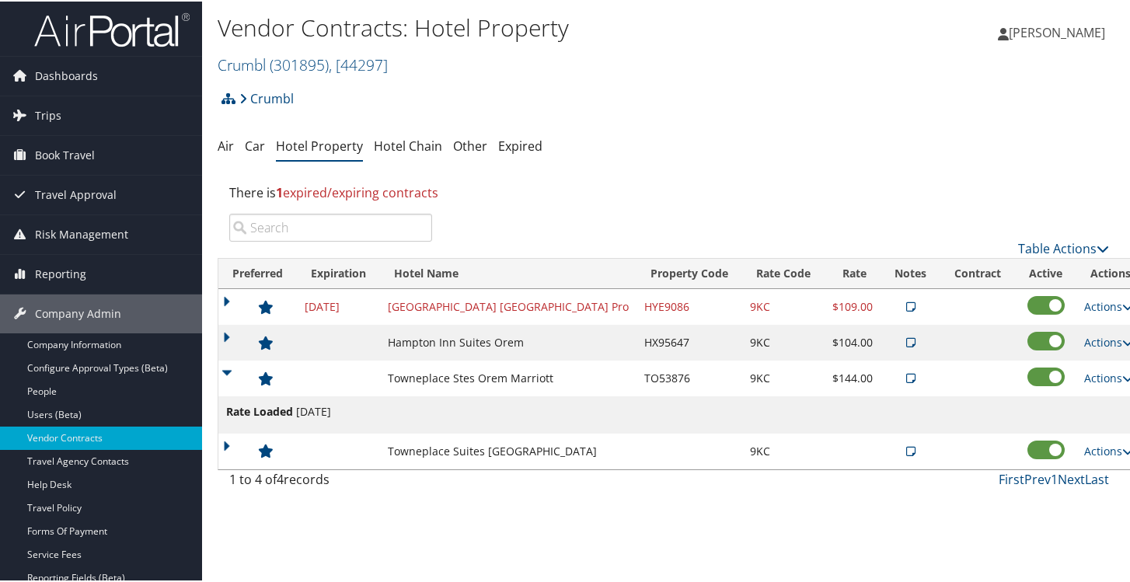 The image size is (1130, 582). What do you see at coordinates (75, 194) in the screenshot?
I see `span: Travel Approval` at bounding box center [75, 194].